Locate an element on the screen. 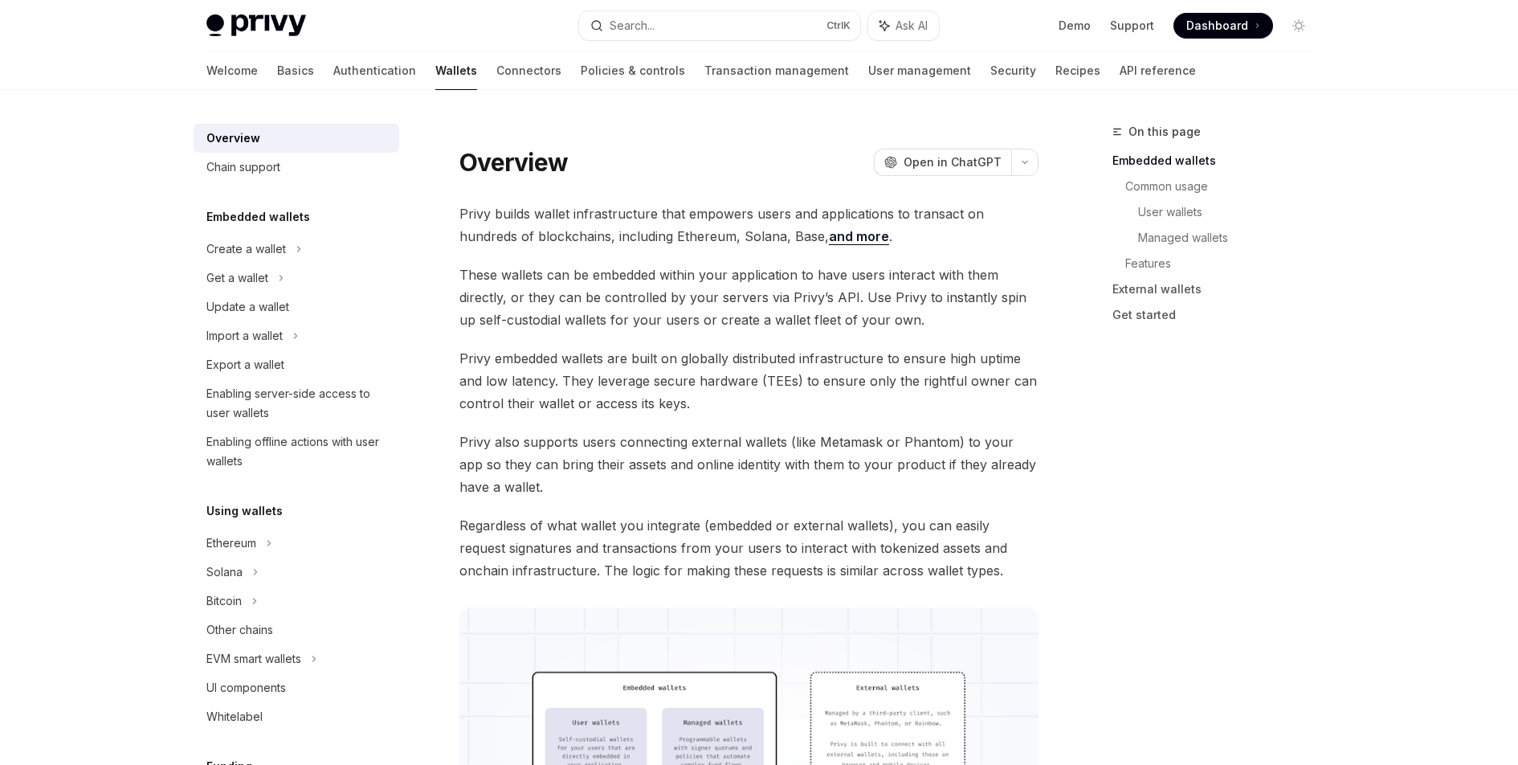  a: Export a wallet is located at coordinates (296, 365).